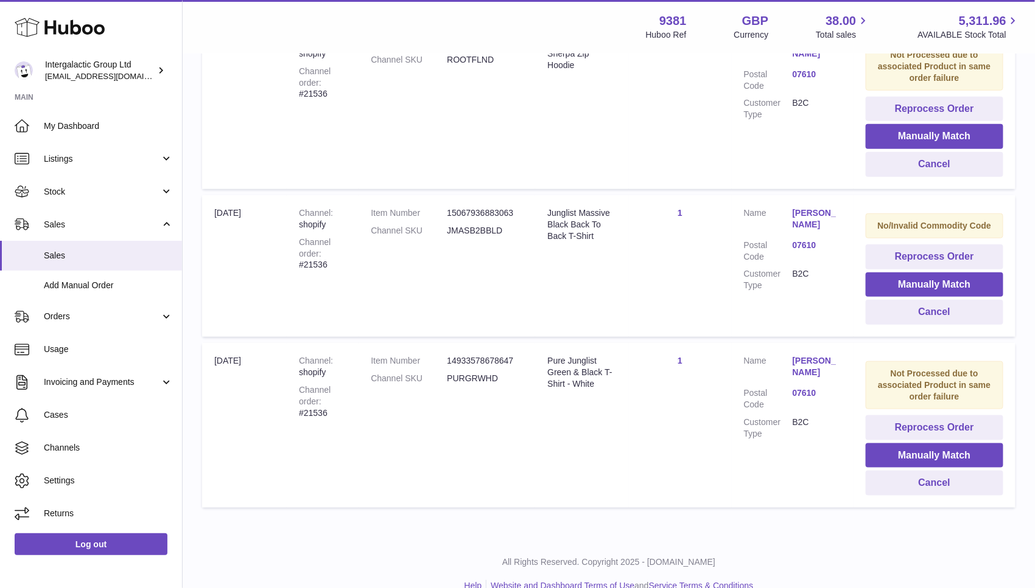  What do you see at coordinates (751, 35) in the screenshot?
I see `div: Currency` at bounding box center [751, 35].